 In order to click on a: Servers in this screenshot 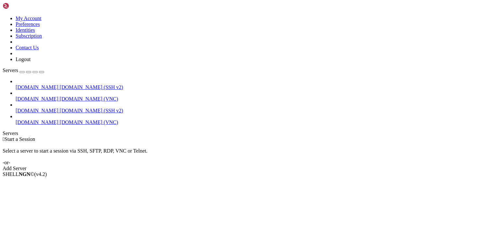, I will do `click(23, 70)`.